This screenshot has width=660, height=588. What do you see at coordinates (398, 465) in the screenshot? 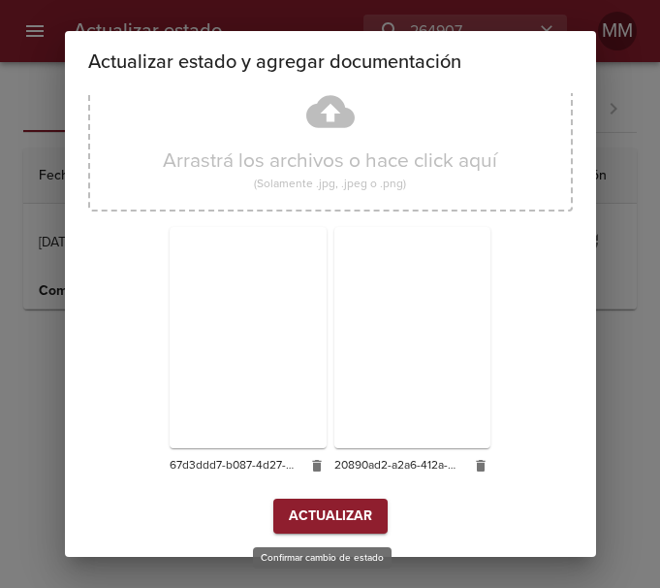
I see `span: 20890ad2-a2a6-412a-888a-8bb12d9f14de.jpg` at bounding box center [398, 465].